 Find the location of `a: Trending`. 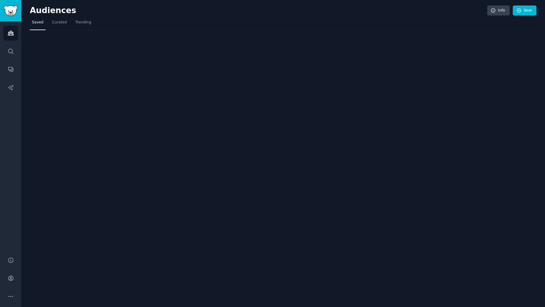

a: Trending is located at coordinates (83, 24).